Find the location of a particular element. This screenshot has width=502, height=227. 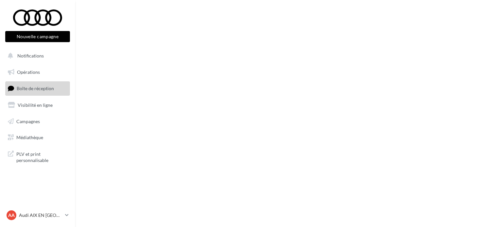

button: Notifications is located at coordinates (36, 56).